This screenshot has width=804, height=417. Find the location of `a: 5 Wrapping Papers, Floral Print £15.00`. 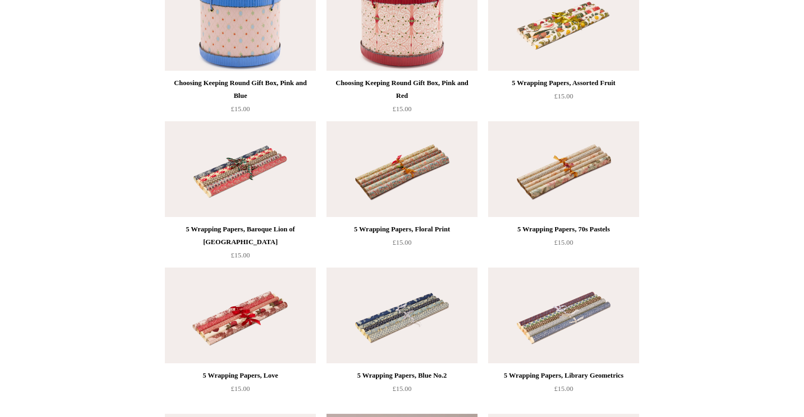

a: 5 Wrapping Papers, Floral Print £15.00 is located at coordinates (402, 245).